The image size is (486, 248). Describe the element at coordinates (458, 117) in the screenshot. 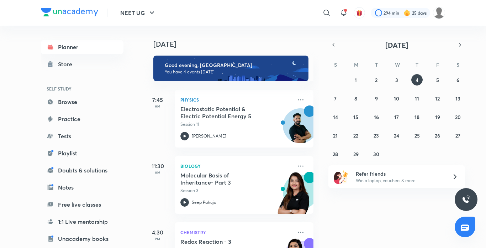

I see `abbr: September 20, 2025` at that location.